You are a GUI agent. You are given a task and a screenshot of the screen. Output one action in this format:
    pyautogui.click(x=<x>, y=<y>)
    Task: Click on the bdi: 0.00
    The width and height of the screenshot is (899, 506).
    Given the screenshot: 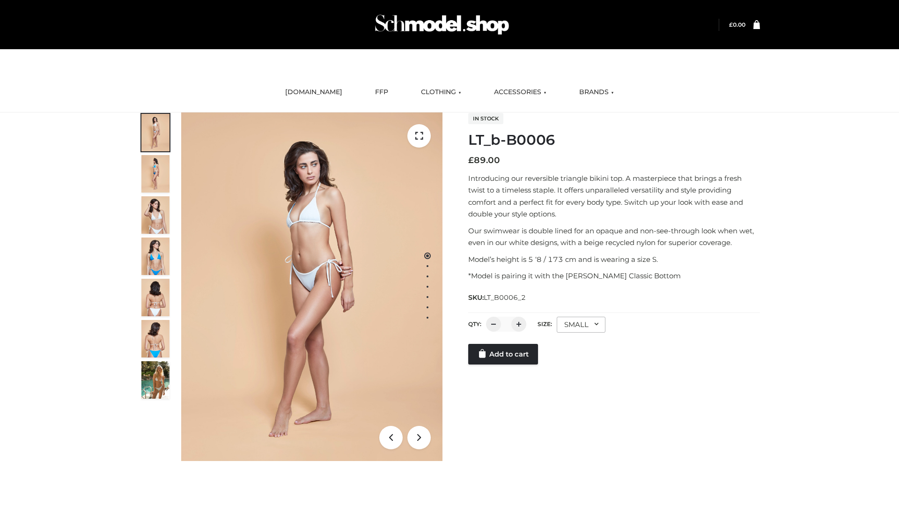 What is the action you would take?
    pyautogui.click(x=737, y=24)
    